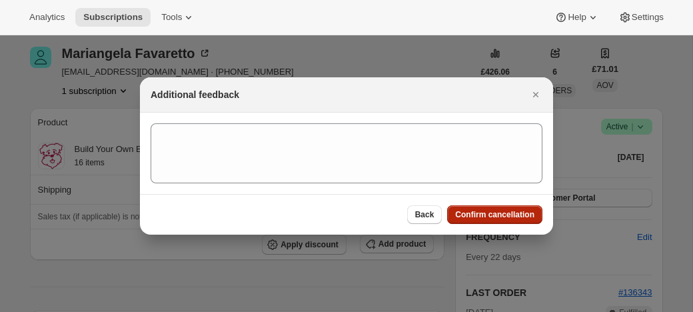 The image size is (693, 312). What do you see at coordinates (648, 17) in the screenshot?
I see `span: Settings` at bounding box center [648, 17].